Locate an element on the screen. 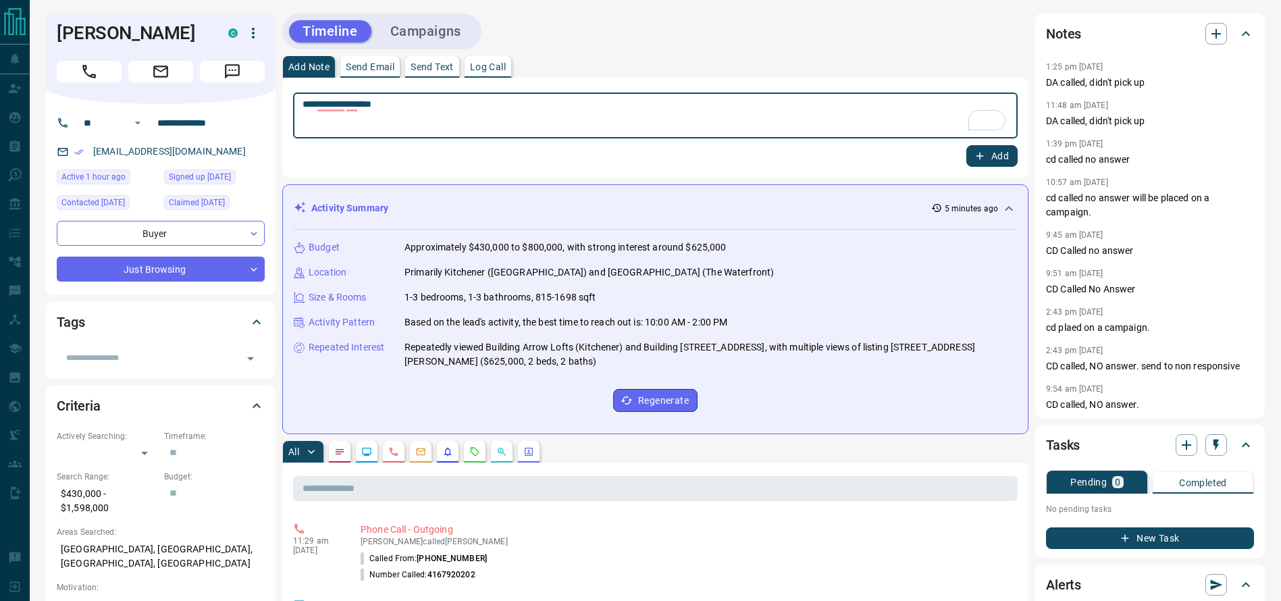 The width and height of the screenshot is (1281, 601). p: CD Called No Answer is located at coordinates (1150, 289).